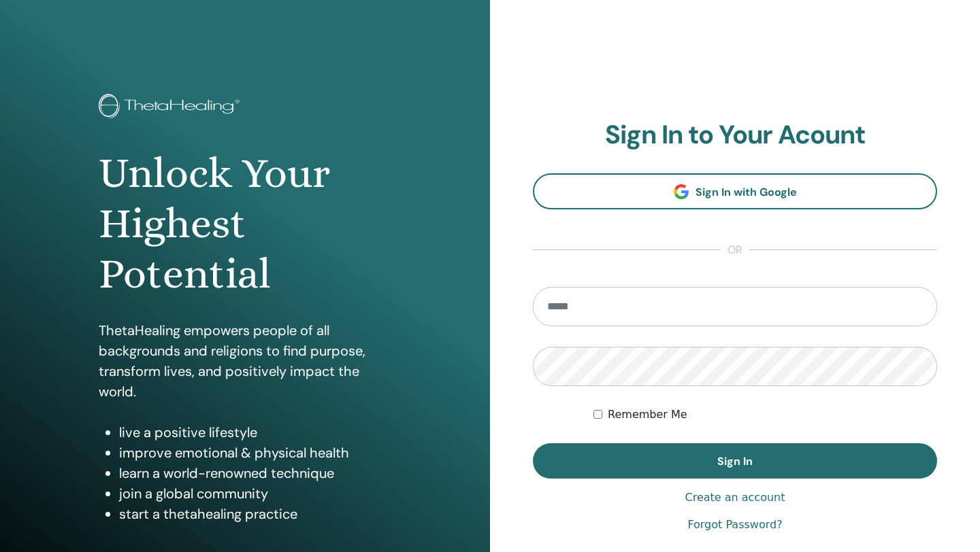  What do you see at coordinates (734, 525) in the screenshot?
I see `a: Forgot Password?` at bounding box center [734, 525].